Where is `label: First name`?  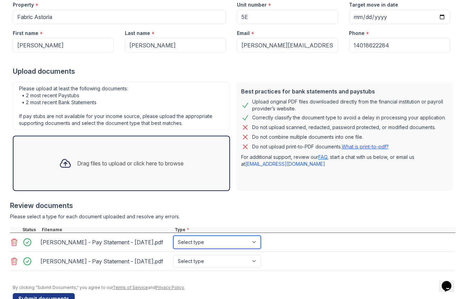 label: First name is located at coordinates (26, 33).